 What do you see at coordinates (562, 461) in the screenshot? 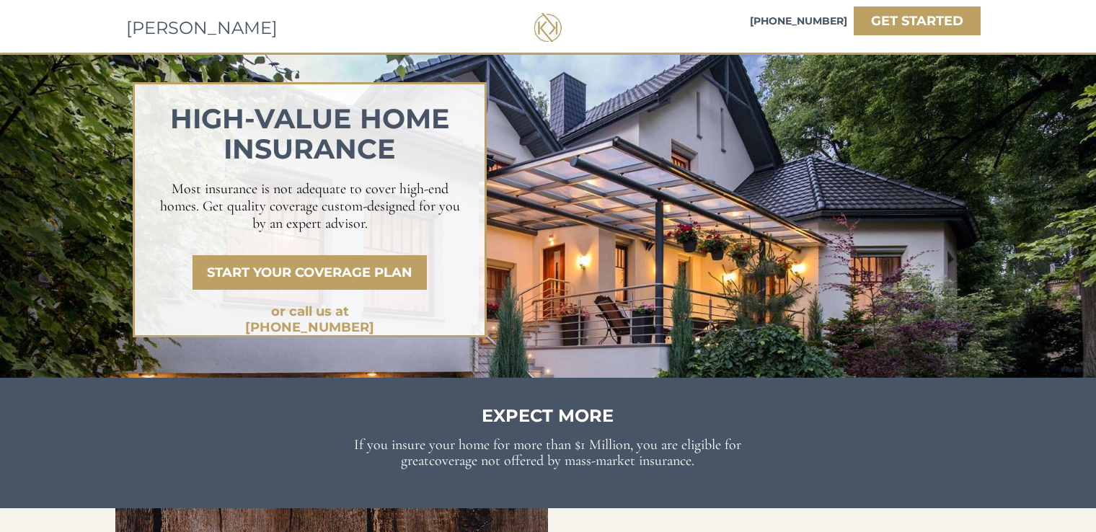
I see `span: coverage not offered by mass-market insurance.` at bounding box center [562, 461].